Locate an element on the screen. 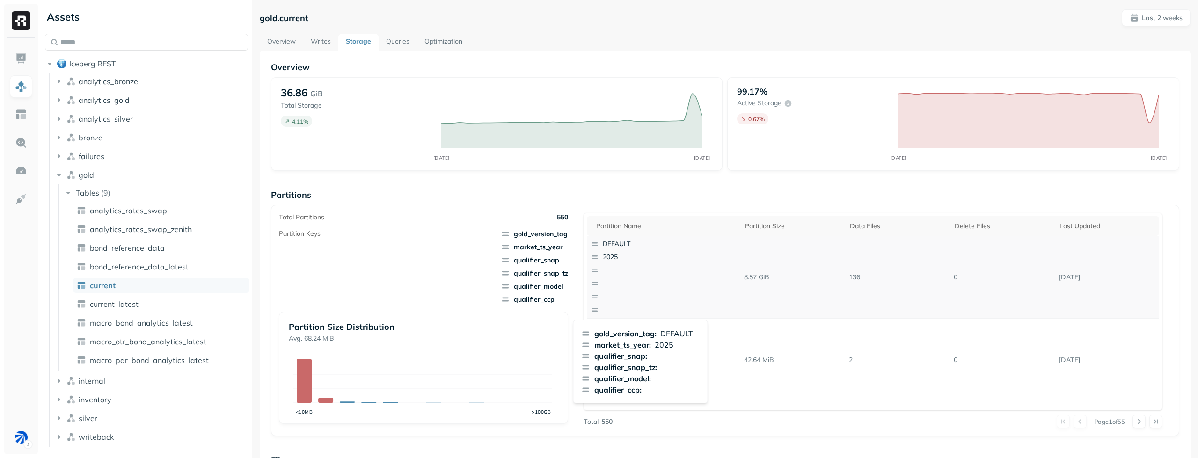  button: failures is located at coordinates (151, 156).